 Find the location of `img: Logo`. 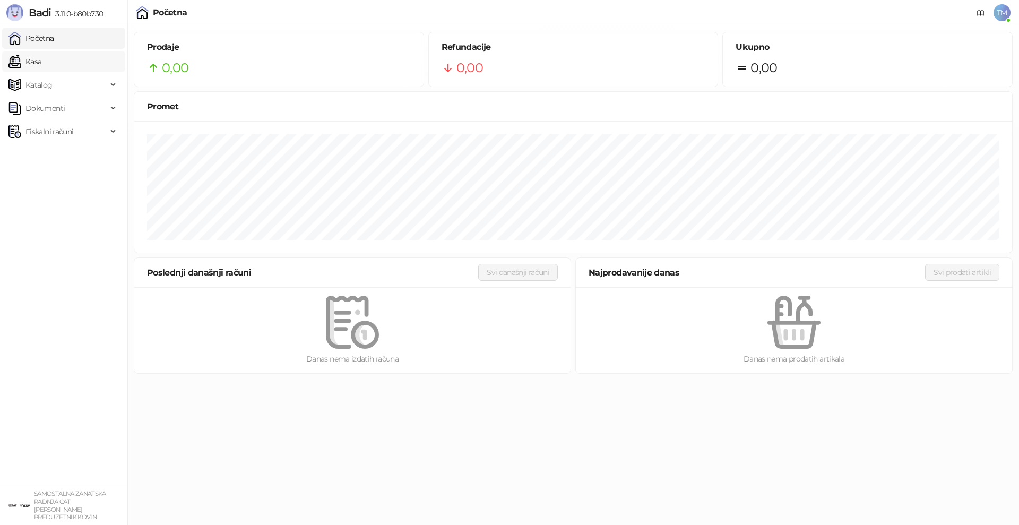

img: Logo is located at coordinates (15, 13).